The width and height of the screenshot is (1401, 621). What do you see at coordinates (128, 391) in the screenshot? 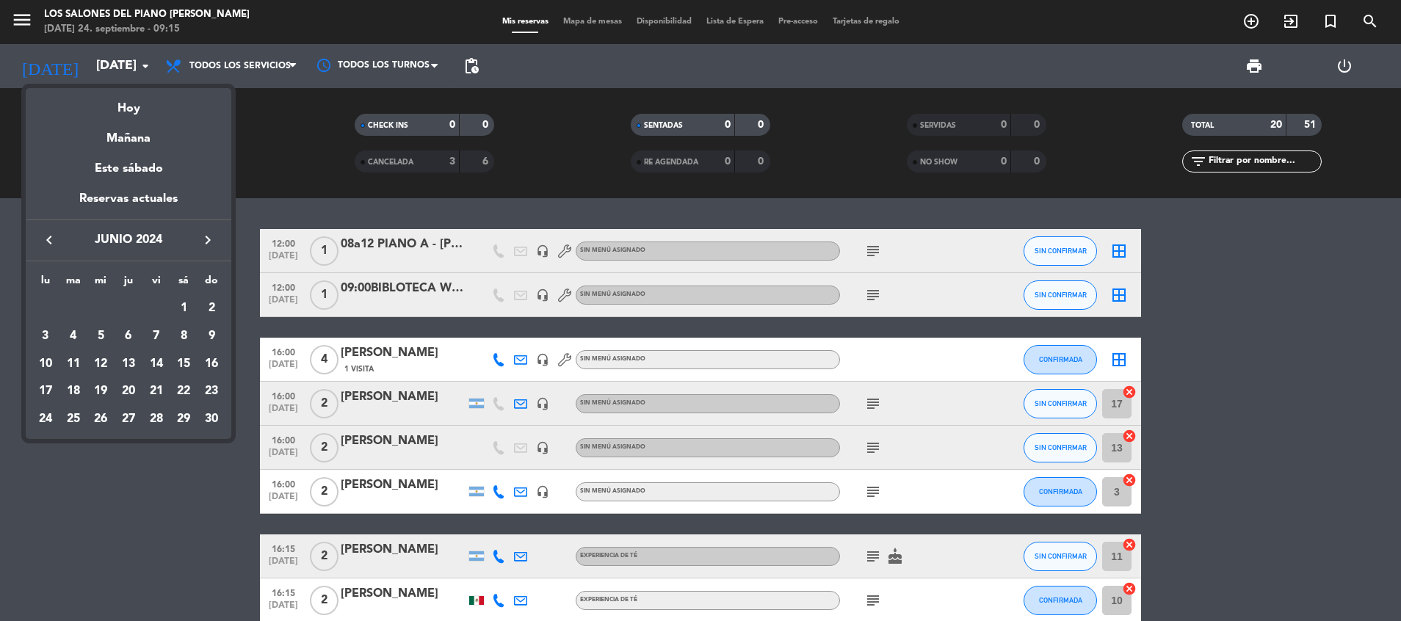
I see `div: 20` at bounding box center [128, 391].